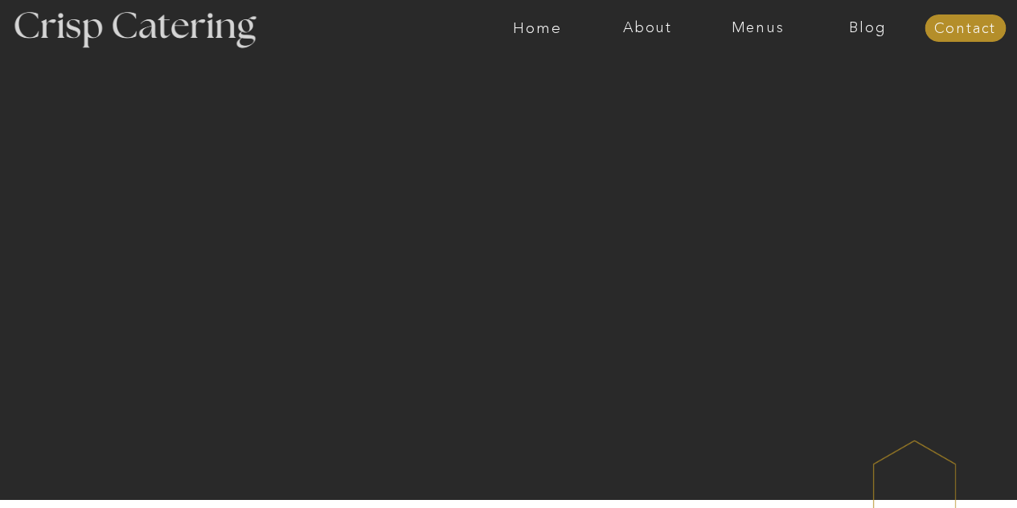 The height and width of the screenshot is (508, 1017). I want to click on a: Home, so click(537, 28).